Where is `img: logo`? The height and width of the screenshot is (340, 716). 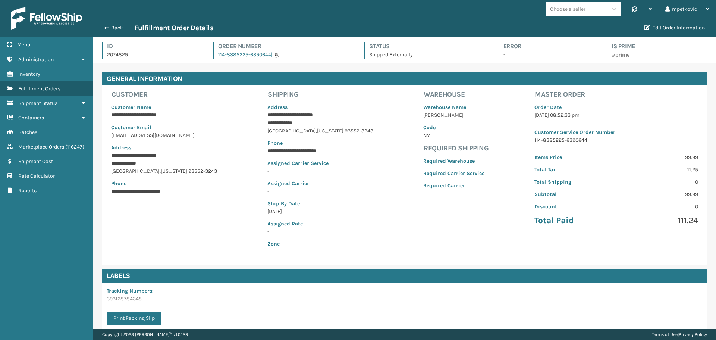 img: logo is located at coordinates (47, 19).